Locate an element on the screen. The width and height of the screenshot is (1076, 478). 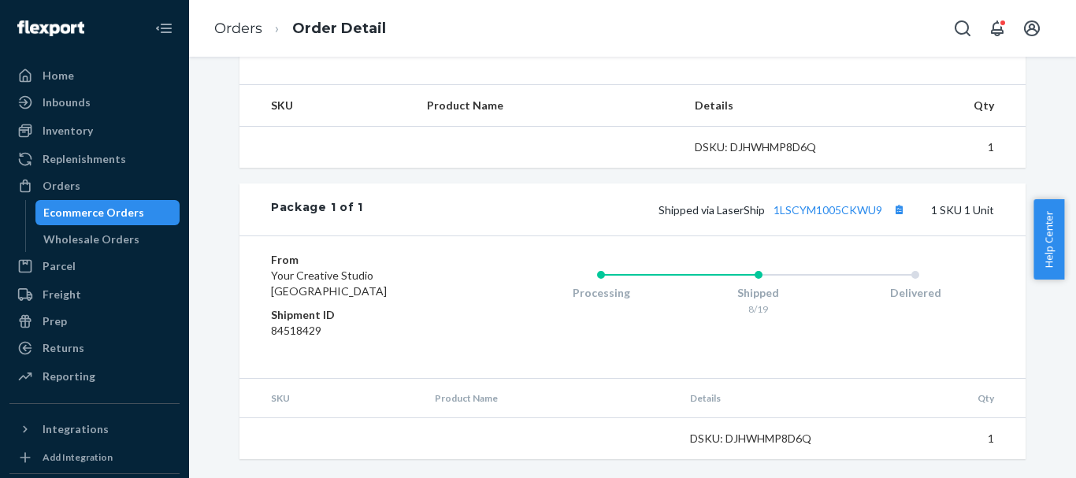
a: Add Integration is located at coordinates (95, 458).